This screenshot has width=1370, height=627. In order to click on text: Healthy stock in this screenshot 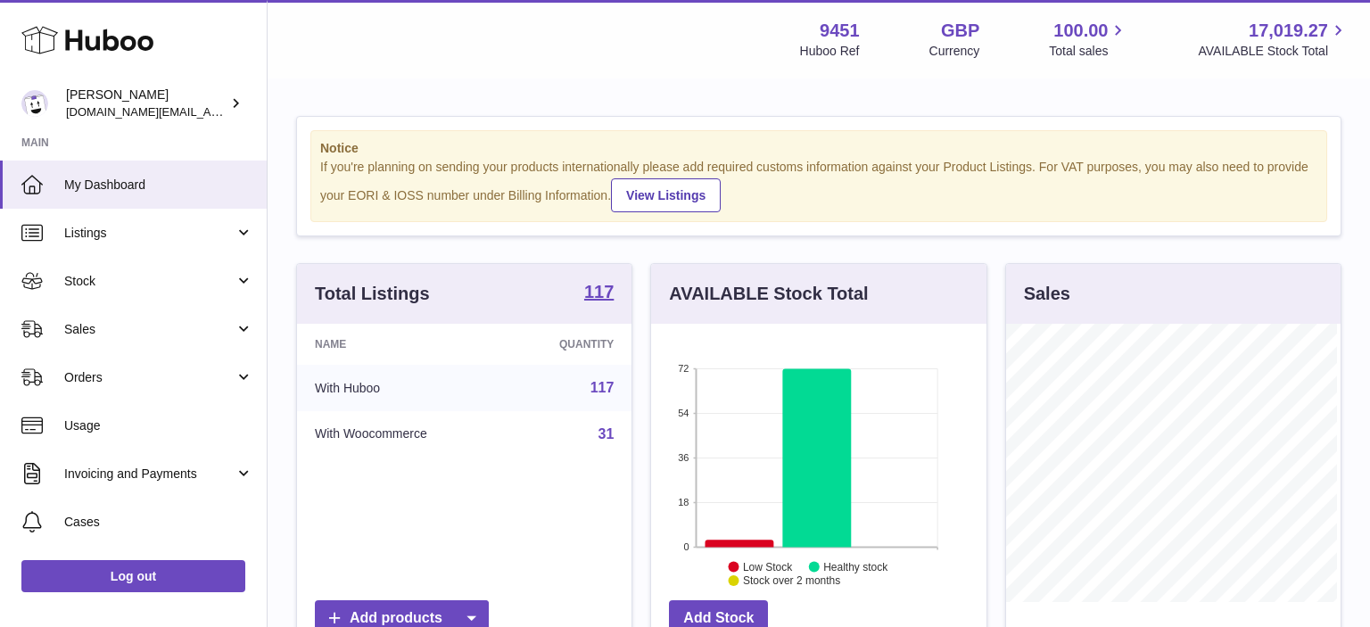, I will do `click(855, 566)`.